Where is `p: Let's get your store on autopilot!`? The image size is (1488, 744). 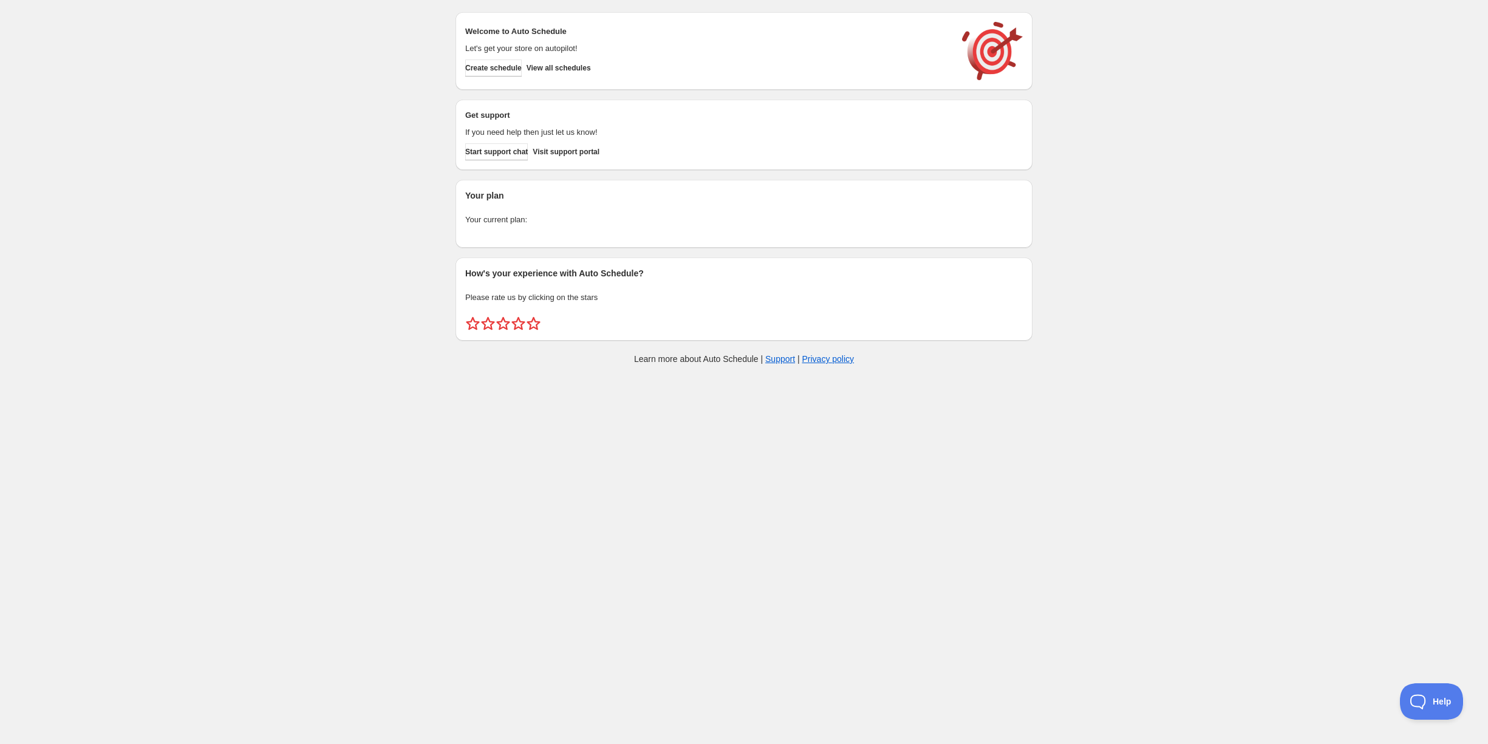
p: Let's get your store on autopilot! is located at coordinates (707, 49).